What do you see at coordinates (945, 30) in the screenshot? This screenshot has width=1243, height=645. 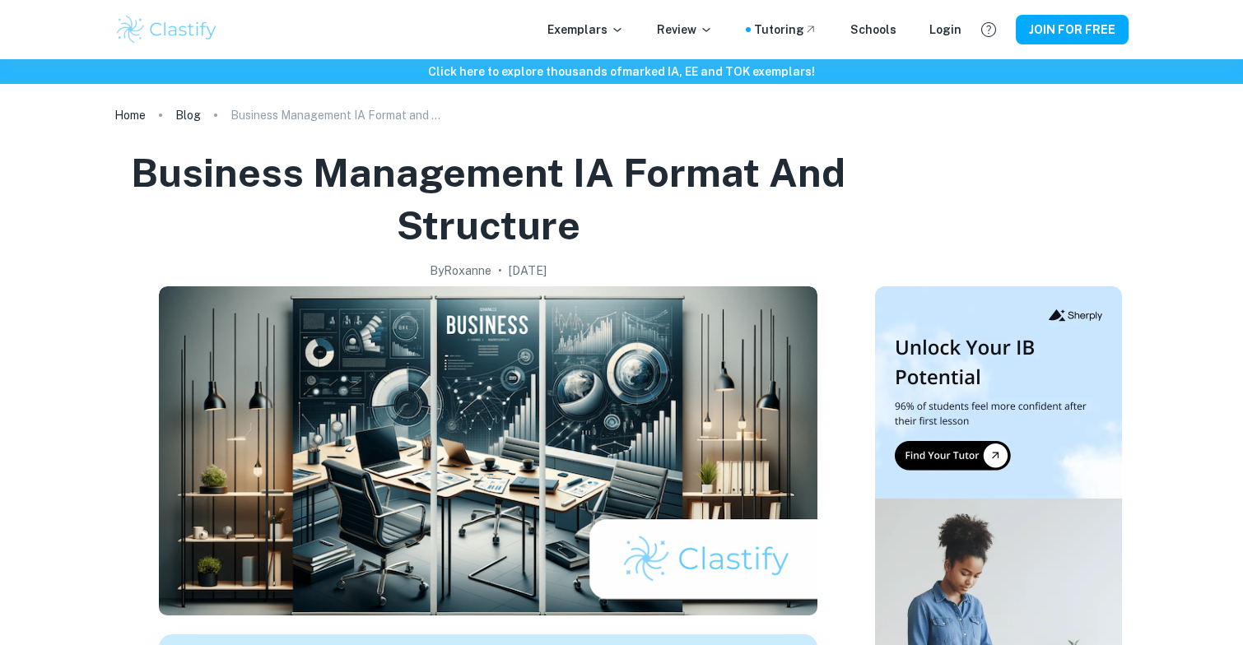 I see `a: Login` at bounding box center [945, 30].